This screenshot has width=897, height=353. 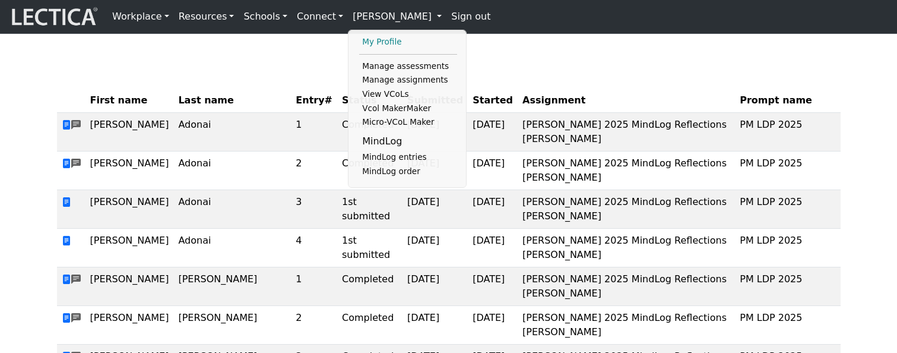 What do you see at coordinates (53, 17) in the screenshot?
I see `img: lecticalive` at bounding box center [53, 17].